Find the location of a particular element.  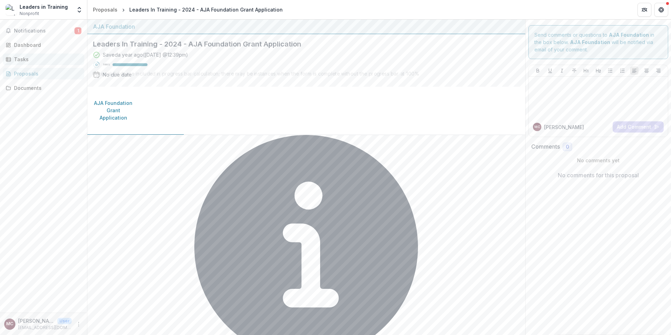

button: Strike is located at coordinates (574, 71).